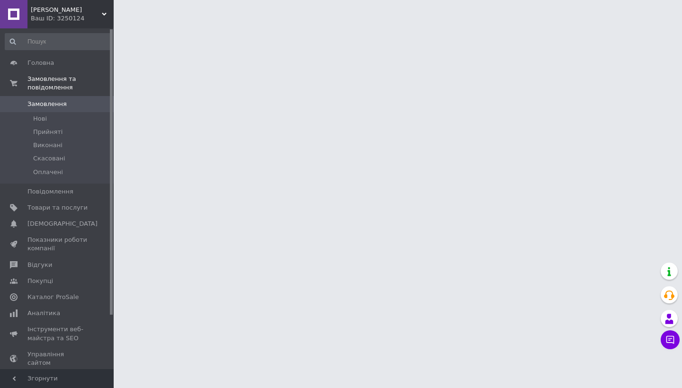 The width and height of the screenshot is (682, 388). What do you see at coordinates (57, 208) in the screenshot?
I see `span: Товари та послуги` at bounding box center [57, 208].